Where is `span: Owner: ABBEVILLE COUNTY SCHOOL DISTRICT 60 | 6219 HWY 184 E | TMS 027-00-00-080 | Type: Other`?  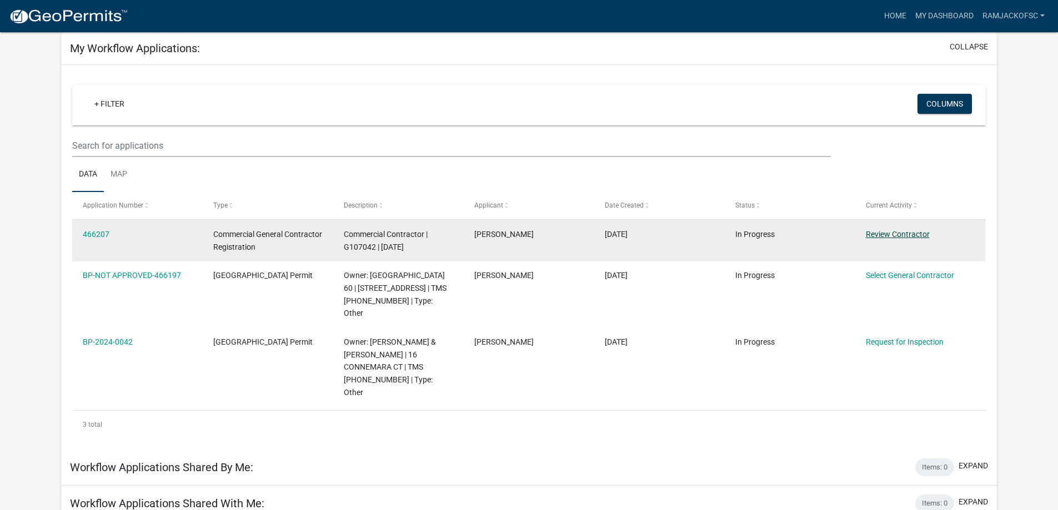
span: Owner: ABBEVILLE COUNTY SCHOOL DISTRICT 60 | 6219 HWY 184 E | TMS 027-00-00-080 | Type: Other is located at coordinates (395, 294).